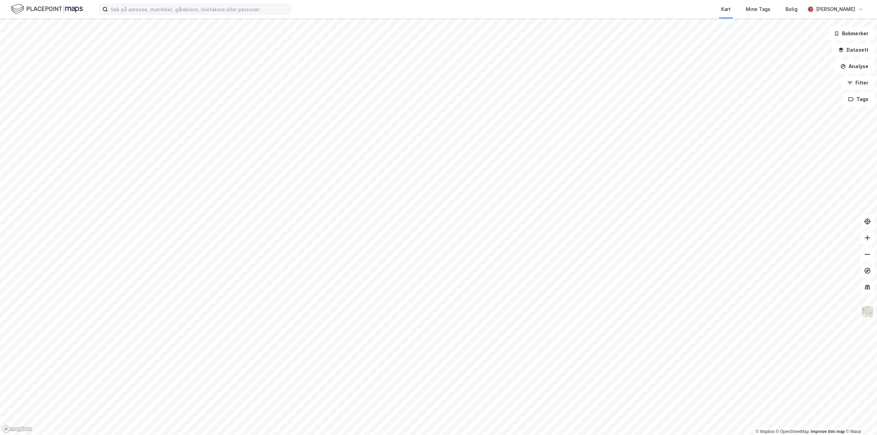 This screenshot has width=877, height=435. What do you see at coordinates (758, 9) in the screenshot?
I see `div: Mine Tags` at bounding box center [758, 9].